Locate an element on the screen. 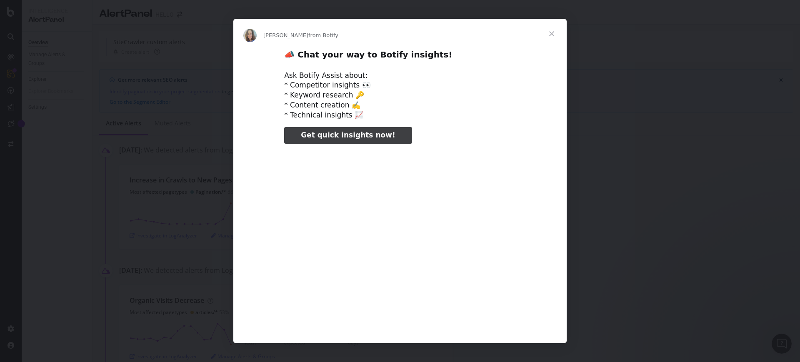 This screenshot has height=362, width=800. a: Get quick insights now! is located at coordinates (348, 135).